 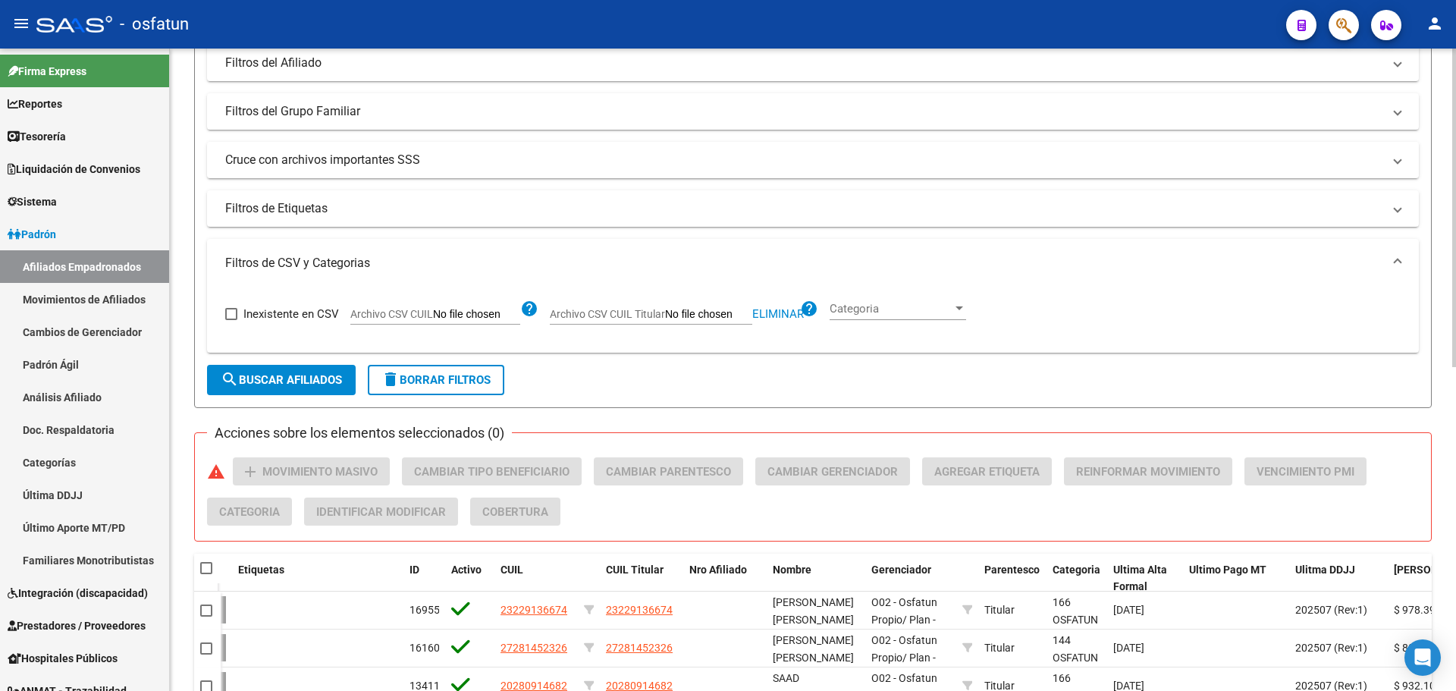 I want to click on mat-icon: person, so click(x=1434, y=24).